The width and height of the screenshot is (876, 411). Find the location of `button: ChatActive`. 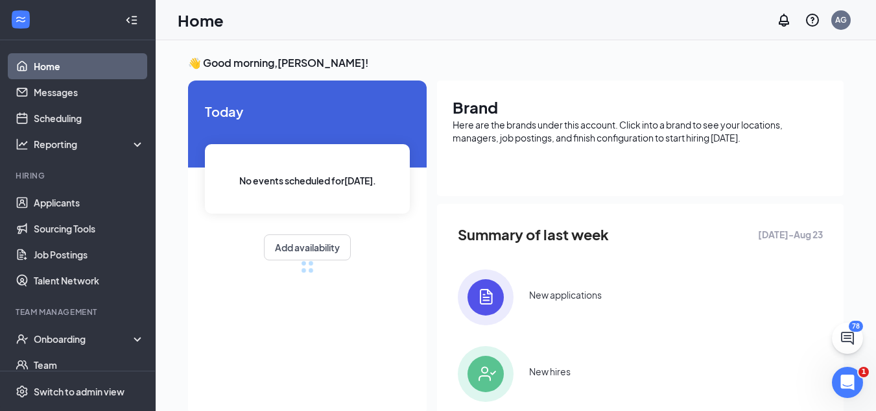

button: ChatActive is located at coordinates (848, 338).